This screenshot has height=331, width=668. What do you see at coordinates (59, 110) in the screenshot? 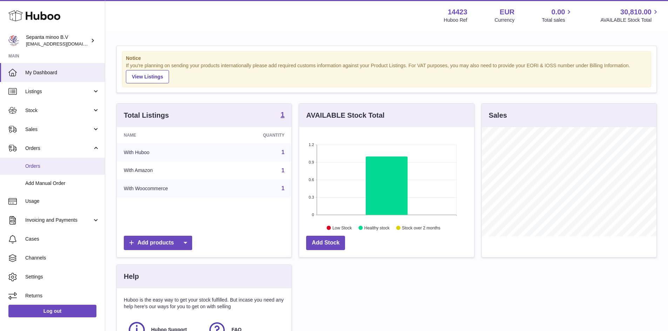
I see `span: Stock` at bounding box center [59, 110].